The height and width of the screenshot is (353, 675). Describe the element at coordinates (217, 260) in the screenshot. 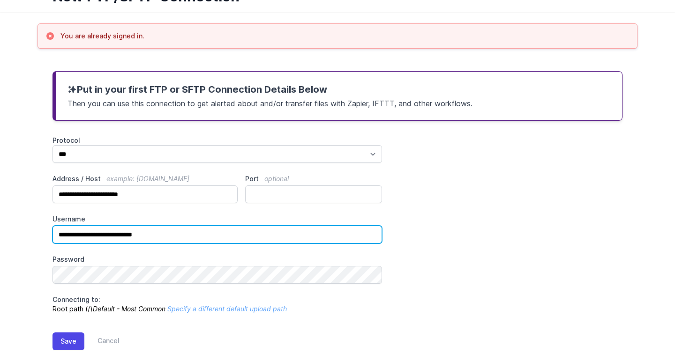

I see `label: Password` at that location.